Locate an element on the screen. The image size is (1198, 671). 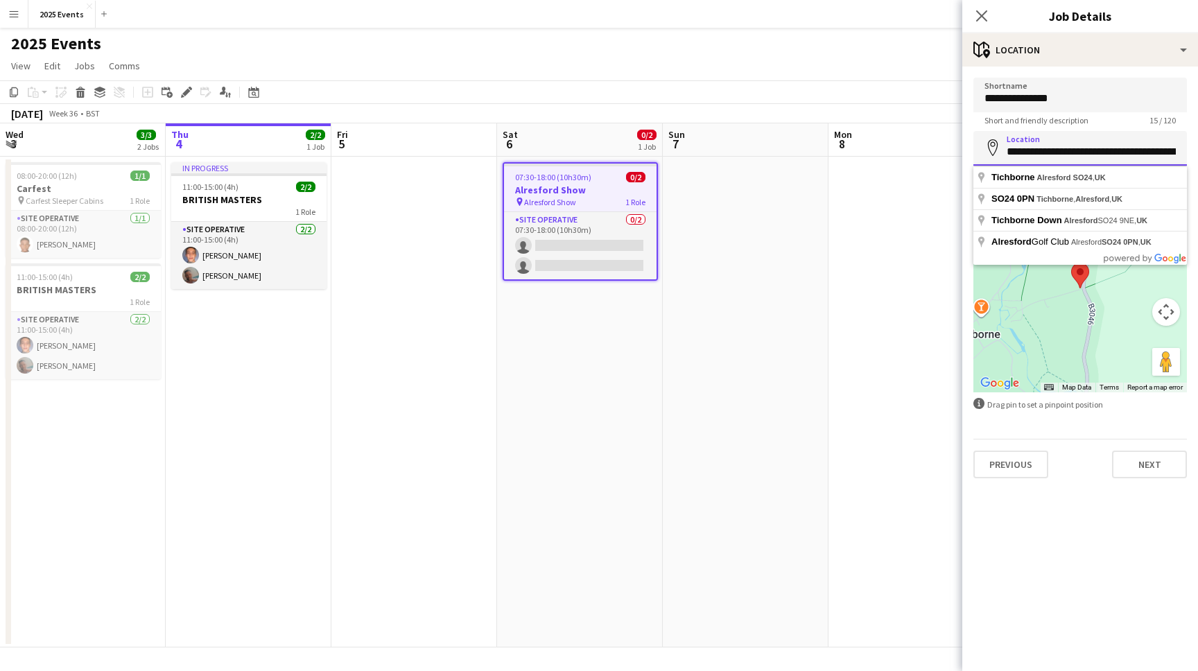
span: 4 is located at coordinates (179, 143).